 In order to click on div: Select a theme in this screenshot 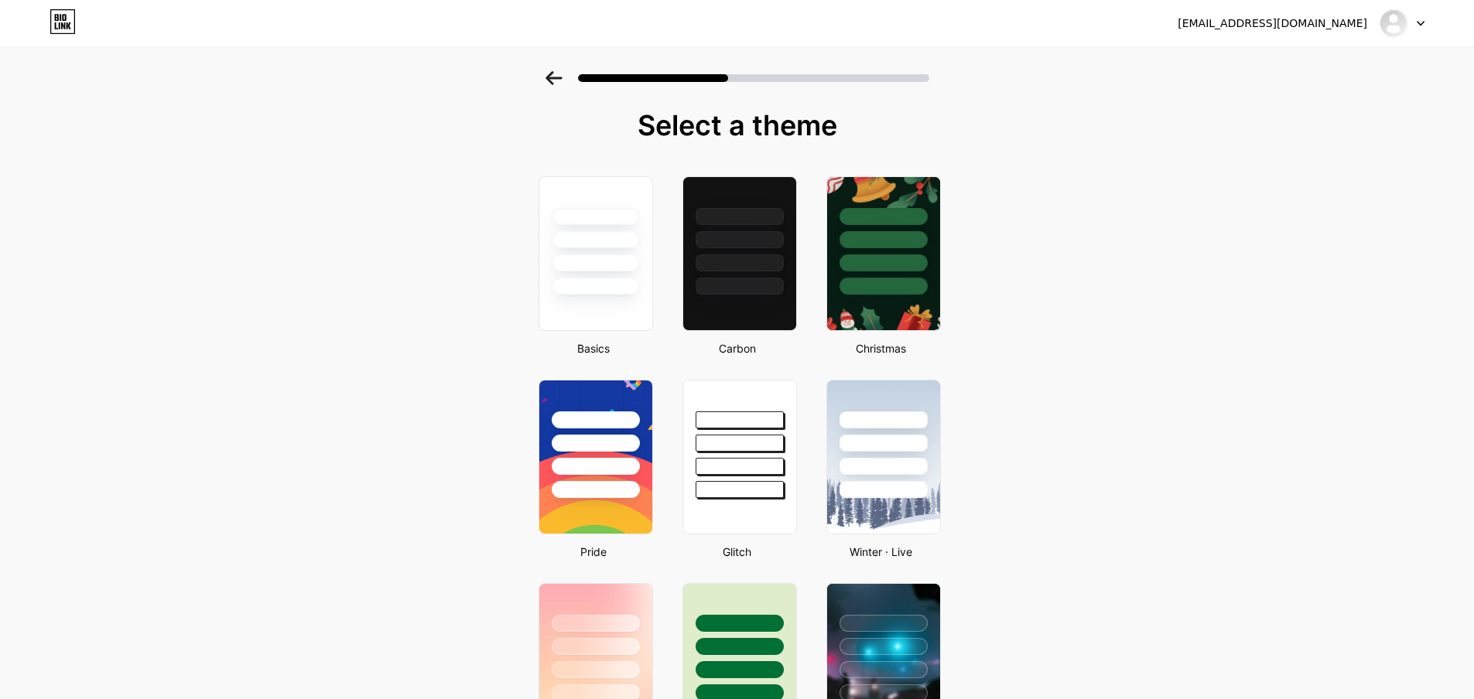, I will do `click(737, 125)`.